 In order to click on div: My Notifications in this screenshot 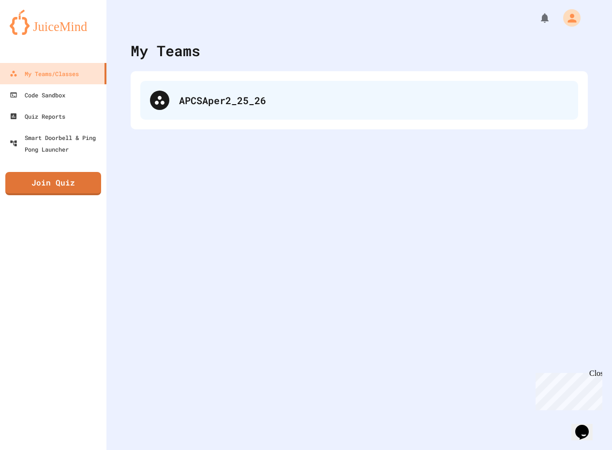, I will do `click(537, 18)`.